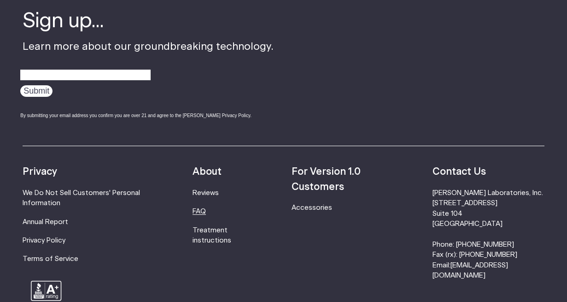 This screenshot has width=567, height=302. I want to click on strong: For Version 1.0 Customers, so click(326, 179).